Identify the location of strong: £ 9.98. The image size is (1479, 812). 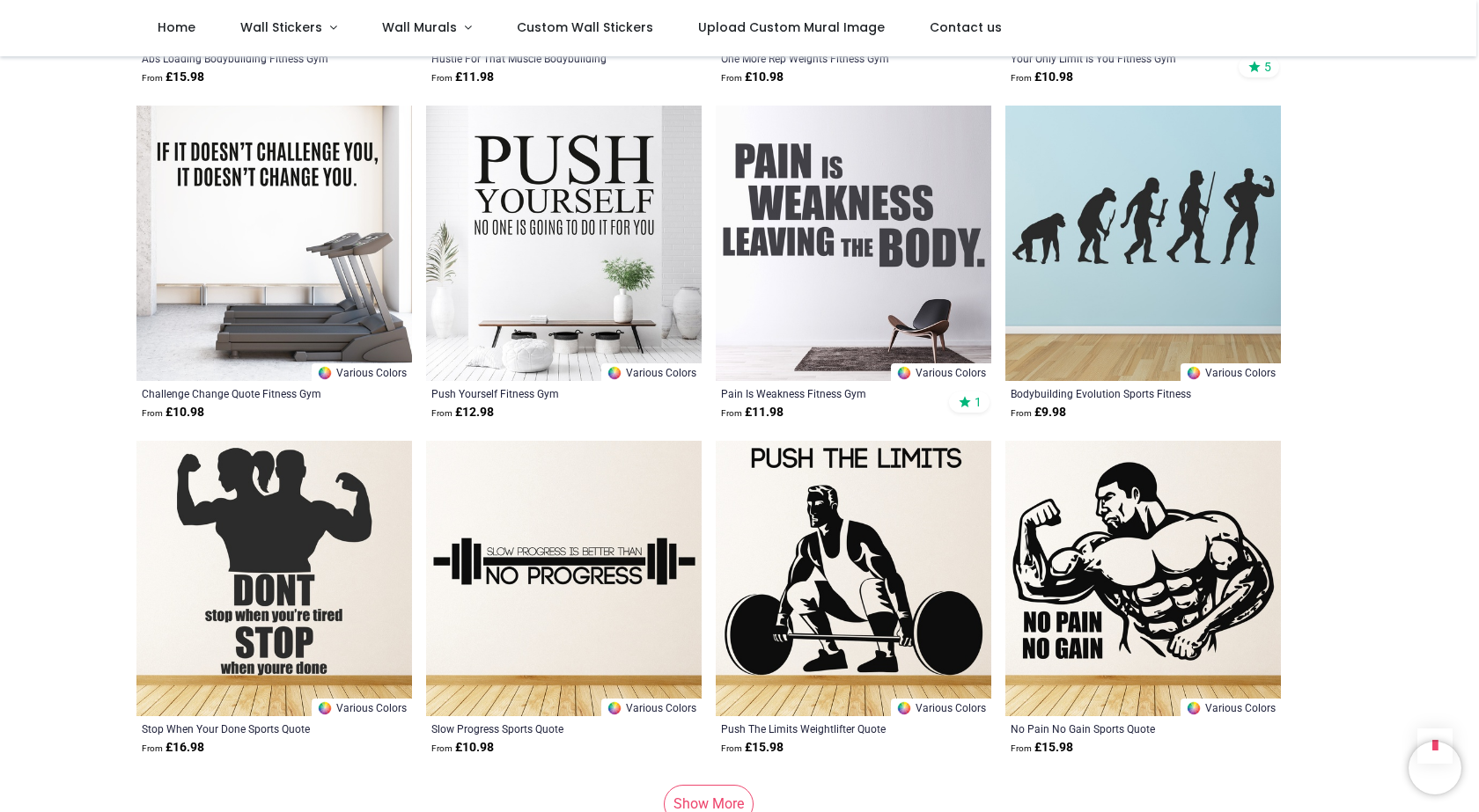
(1038, 413).